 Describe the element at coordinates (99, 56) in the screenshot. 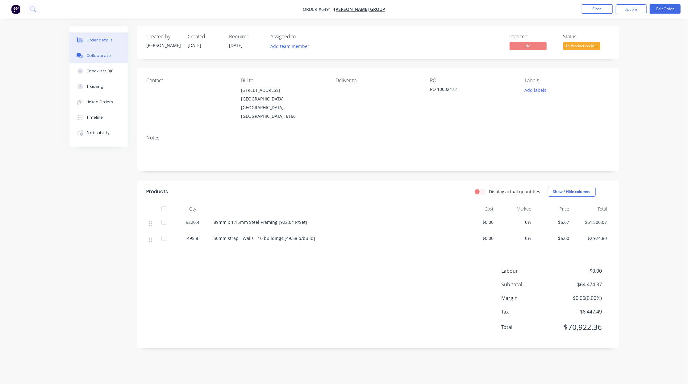

I see `div: Collaborate` at that location.